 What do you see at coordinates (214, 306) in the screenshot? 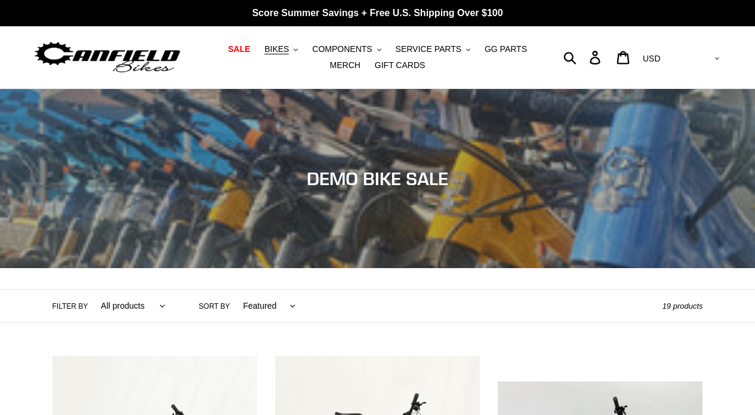
I see `label: Sort by` at bounding box center [214, 306].